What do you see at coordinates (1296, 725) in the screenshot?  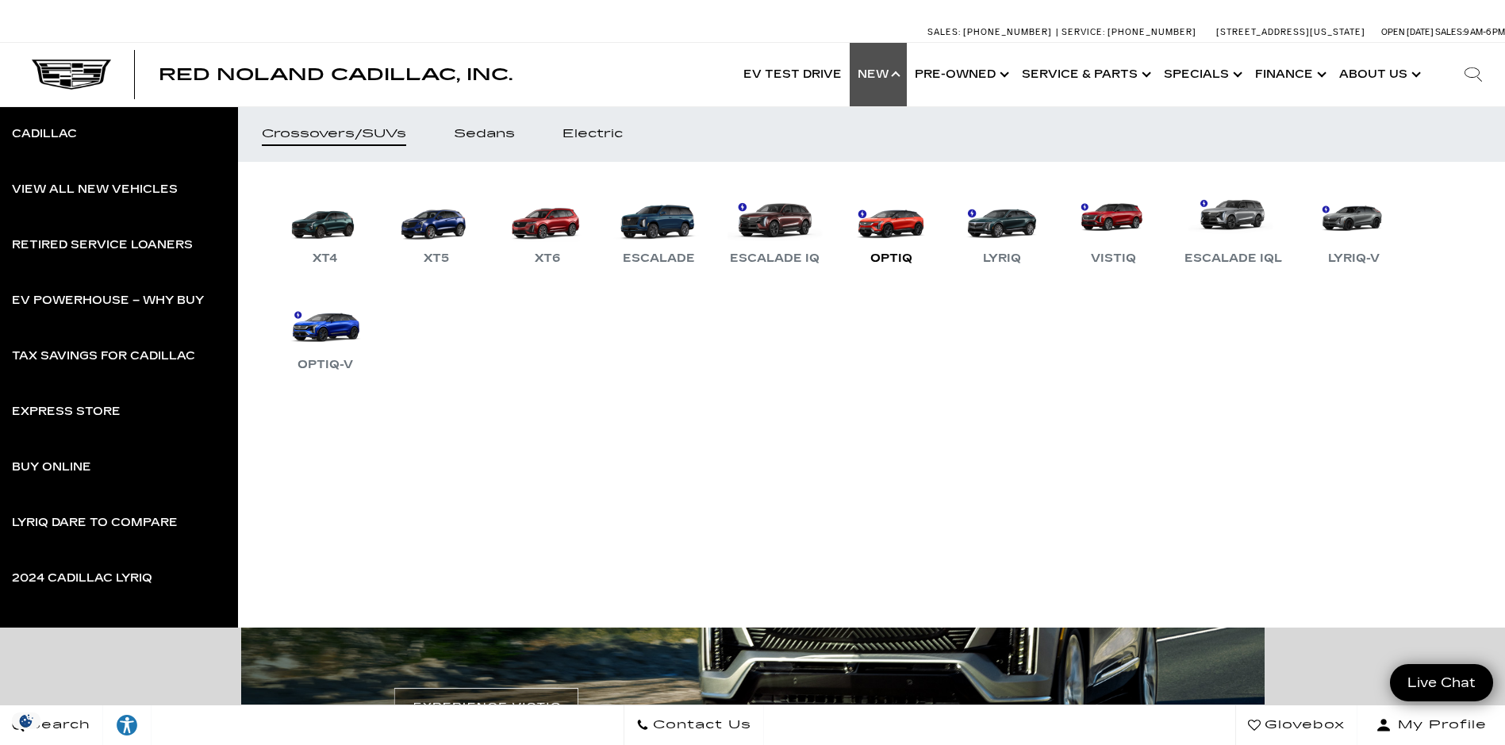 I see `a: Glovebox` at bounding box center [1296, 725].